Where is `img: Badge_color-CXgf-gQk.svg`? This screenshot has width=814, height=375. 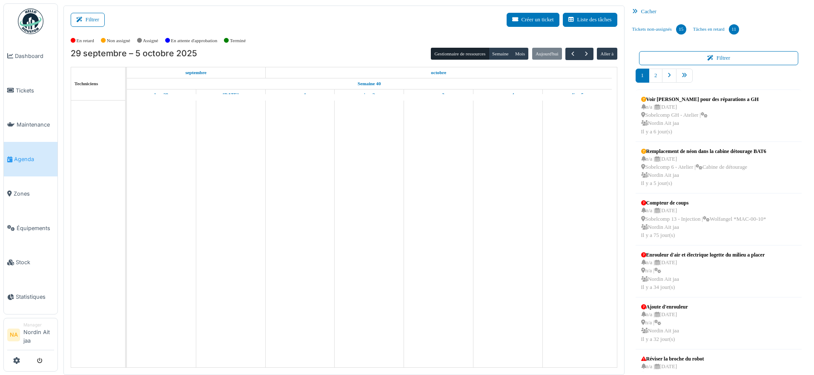 img: Badge_color-CXgf-gQk.svg is located at coordinates (31, 21).